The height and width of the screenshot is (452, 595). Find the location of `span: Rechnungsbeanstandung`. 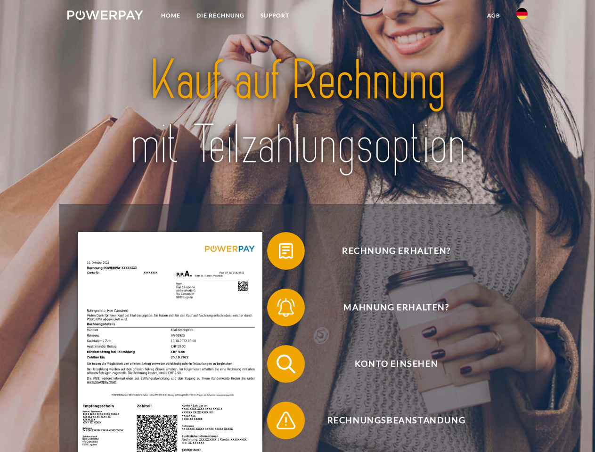

span: Rechnungsbeanstandung is located at coordinates (396, 420).